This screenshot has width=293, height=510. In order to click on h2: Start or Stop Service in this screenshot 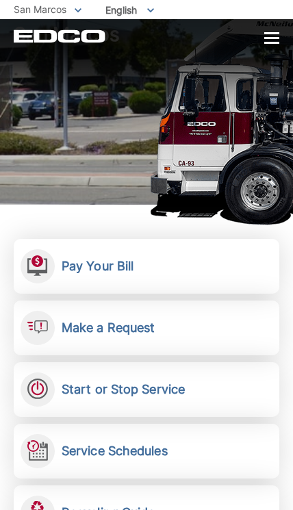, I will do `click(123, 390)`.